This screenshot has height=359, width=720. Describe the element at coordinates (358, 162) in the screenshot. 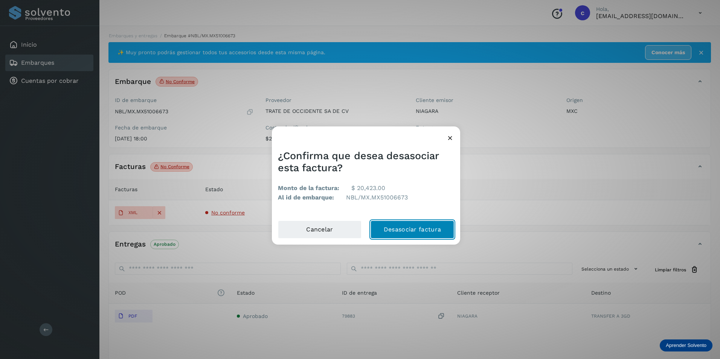

I see `span: ¿Confirma que desea desasociar esta factura?` at that location.